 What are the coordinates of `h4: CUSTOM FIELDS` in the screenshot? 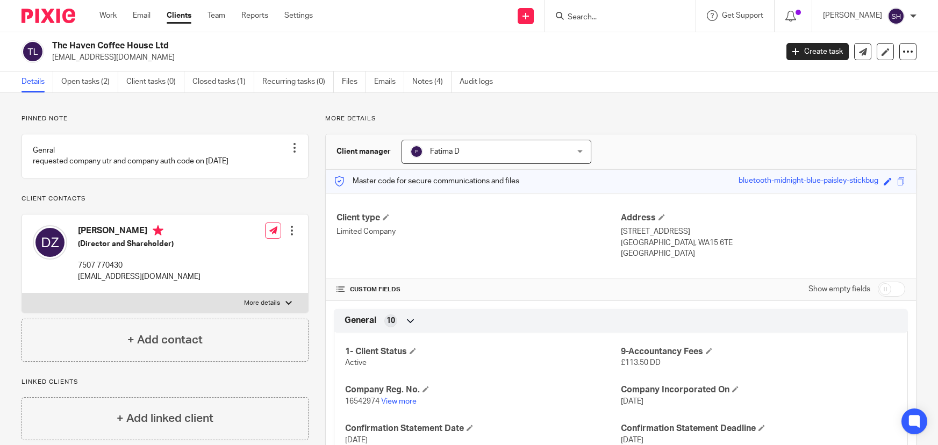 It's located at (478, 290).